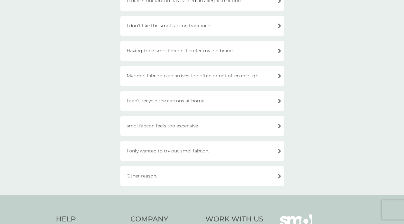 The width and height of the screenshot is (404, 224). I want to click on div: My smol fabcon plan arrives too often or not often enough., so click(202, 76).